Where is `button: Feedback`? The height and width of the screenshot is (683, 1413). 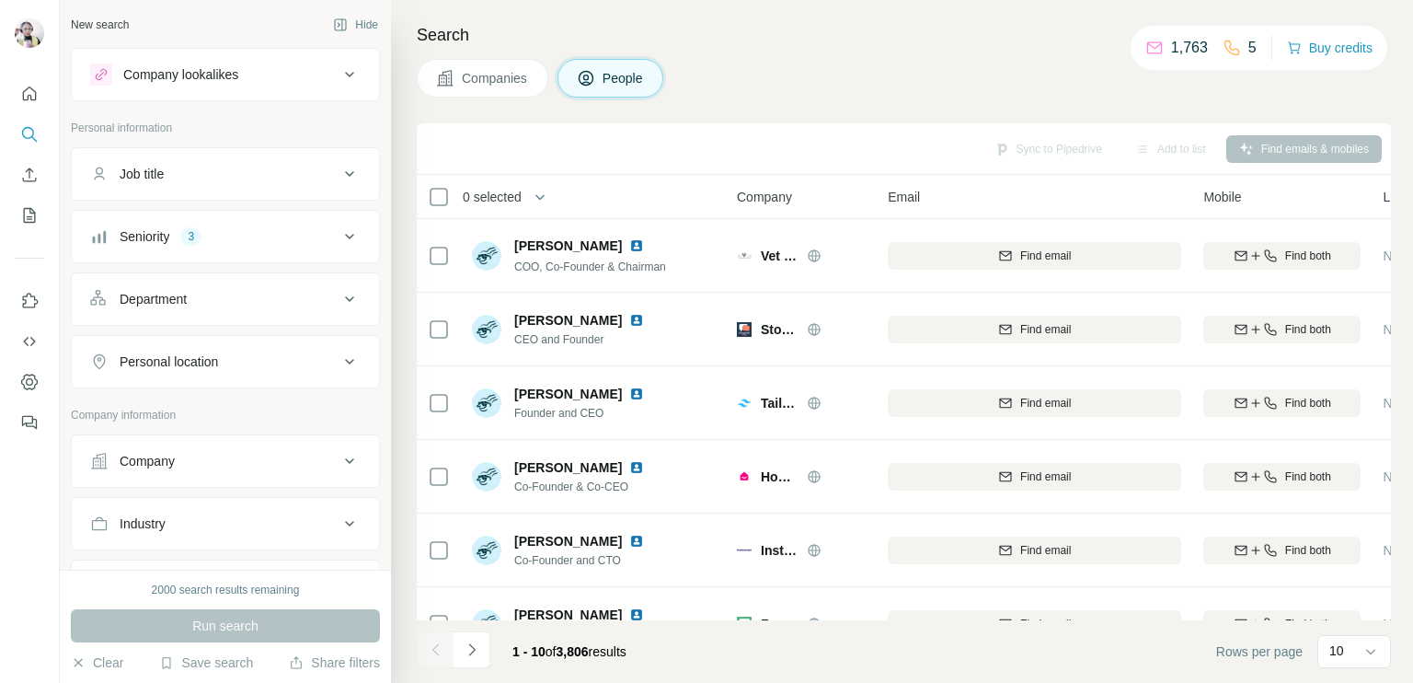
button: Feedback is located at coordinates (29, 422).